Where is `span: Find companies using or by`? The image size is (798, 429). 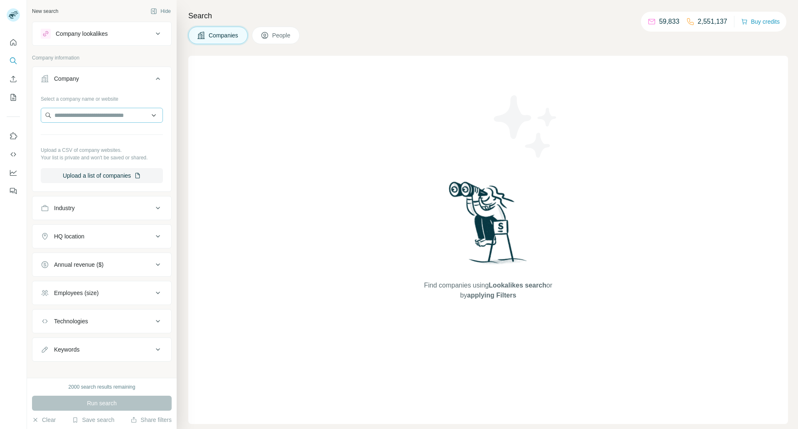
span: Find companies using or by is located at coordinates (488, 290).